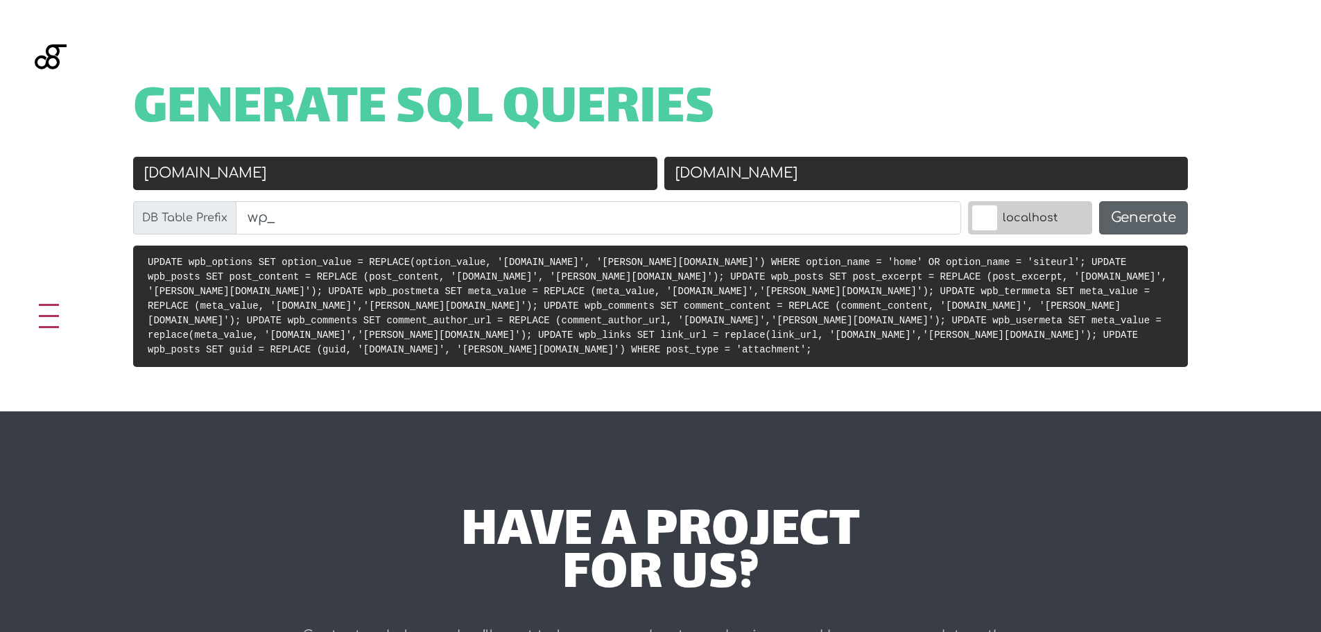 Image resolution: width=1321 pixels, height=632 pixels. Describe the element at coordinates (51, 96) in the screenshot. I see `img: Blackgate` at that location.